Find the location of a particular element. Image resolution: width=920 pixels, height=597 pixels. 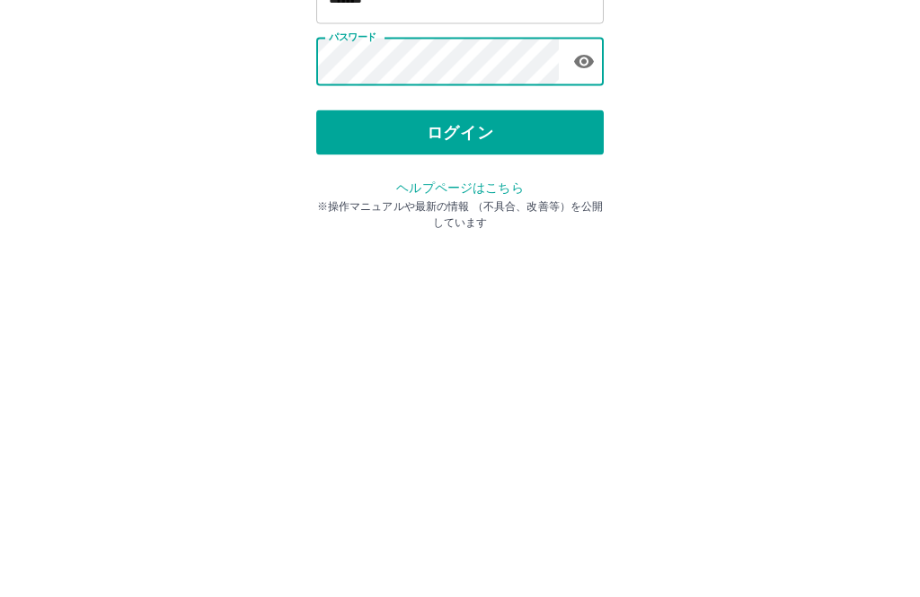

a: ヘルプページはこちら is located at coordinates (459, 388).